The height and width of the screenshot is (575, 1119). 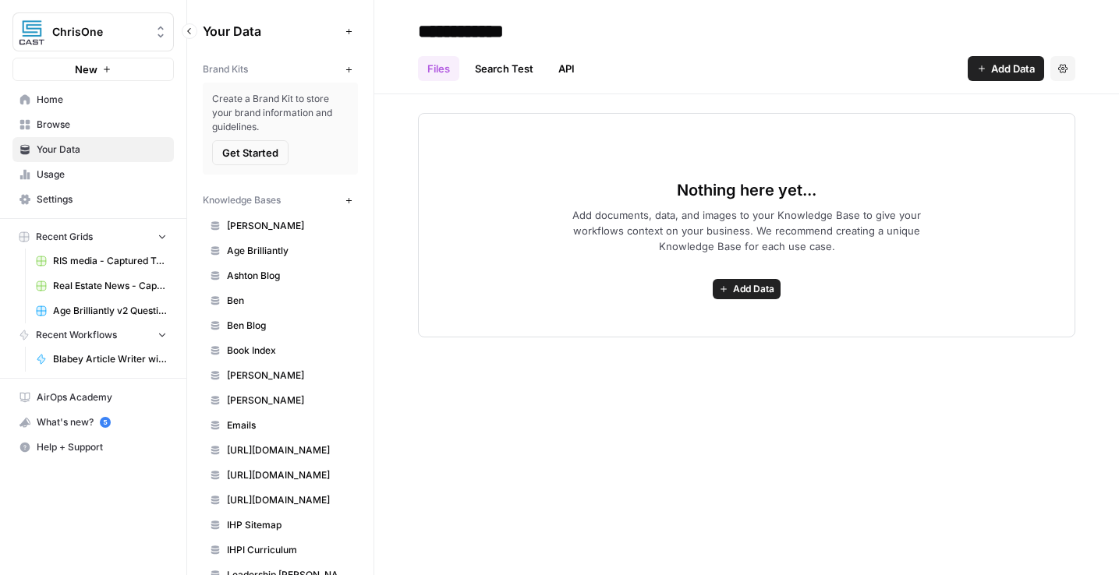 What do you see at coordinates (76, 335) in the screenshot?
I see `span: Recent Workflows` at bounding box center [76, 335].